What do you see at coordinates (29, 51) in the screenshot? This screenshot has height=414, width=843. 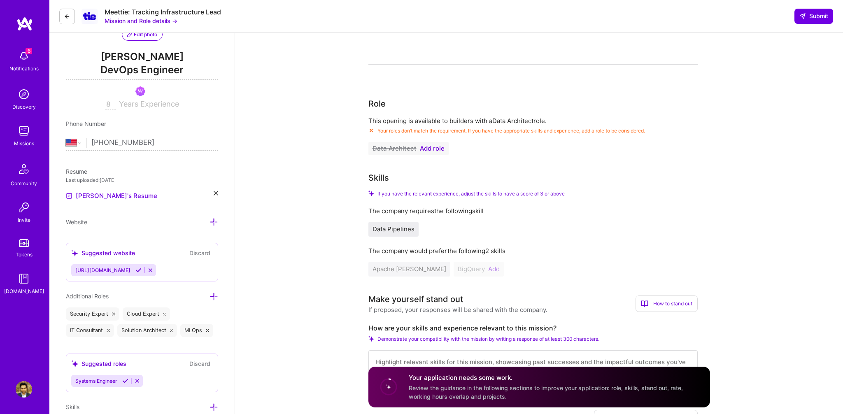 I see `span: 6` at bounding box center [29, 51].